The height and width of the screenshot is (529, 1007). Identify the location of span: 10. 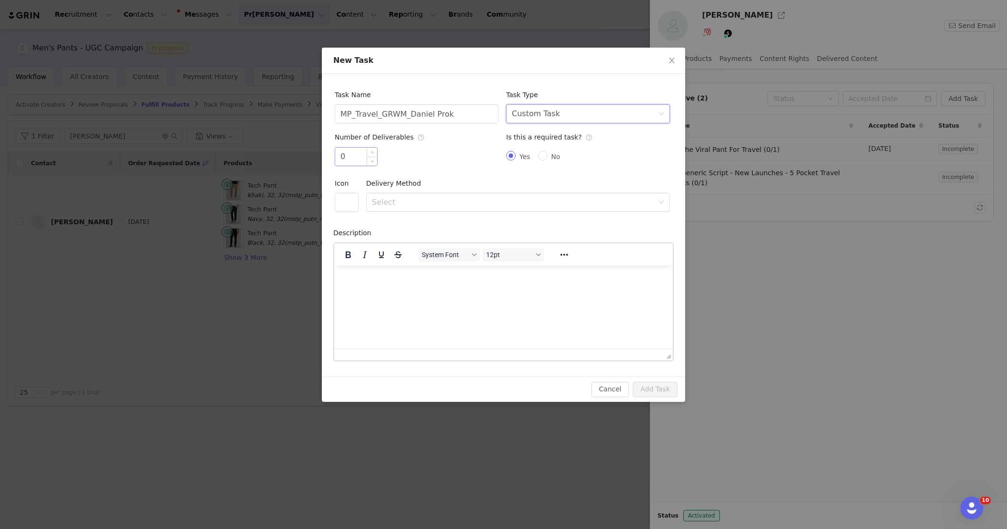
(985, 501).